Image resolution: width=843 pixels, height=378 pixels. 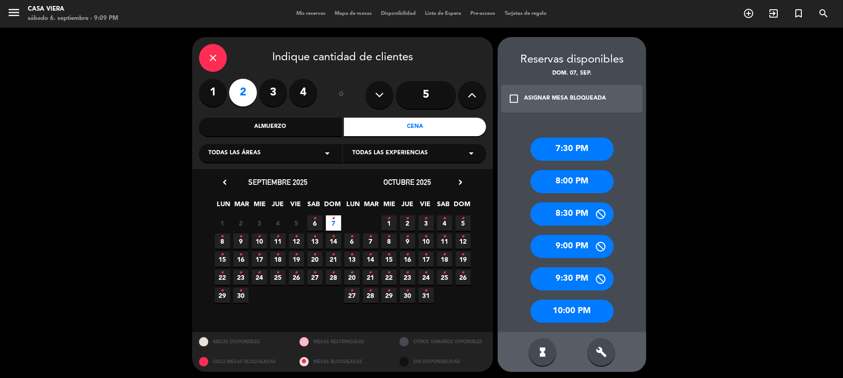 I want to click on span: 2, so click(x=241, y=223).